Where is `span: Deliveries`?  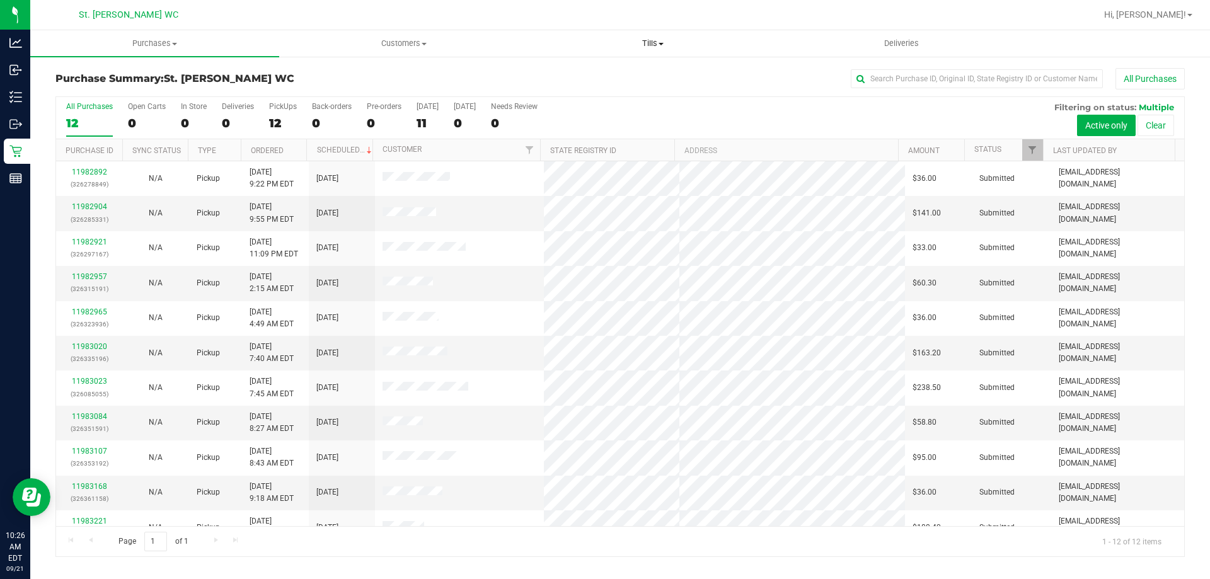 span: Deliveries is located at coordinates (901, 43).